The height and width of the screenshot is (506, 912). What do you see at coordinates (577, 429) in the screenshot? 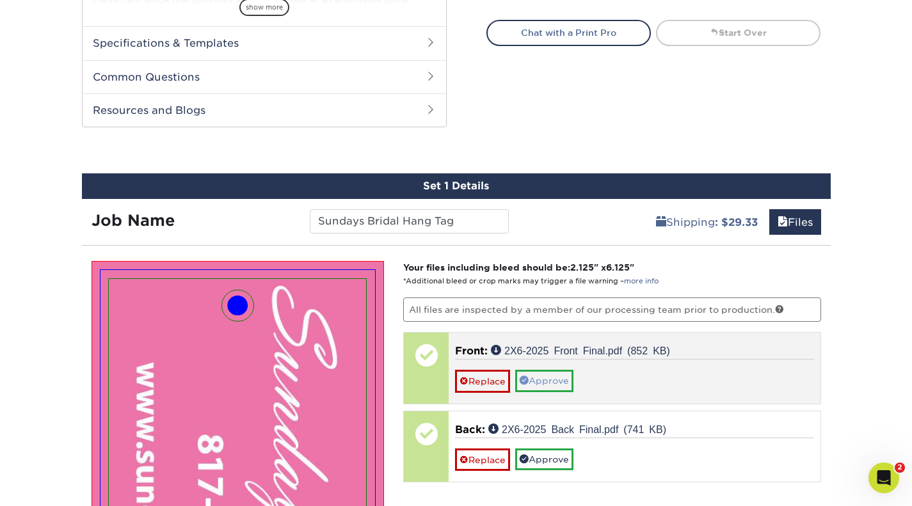
I see `a: 2X6-2025 Back Final.pdf (741 KB)` at bounding box center [577, 429].